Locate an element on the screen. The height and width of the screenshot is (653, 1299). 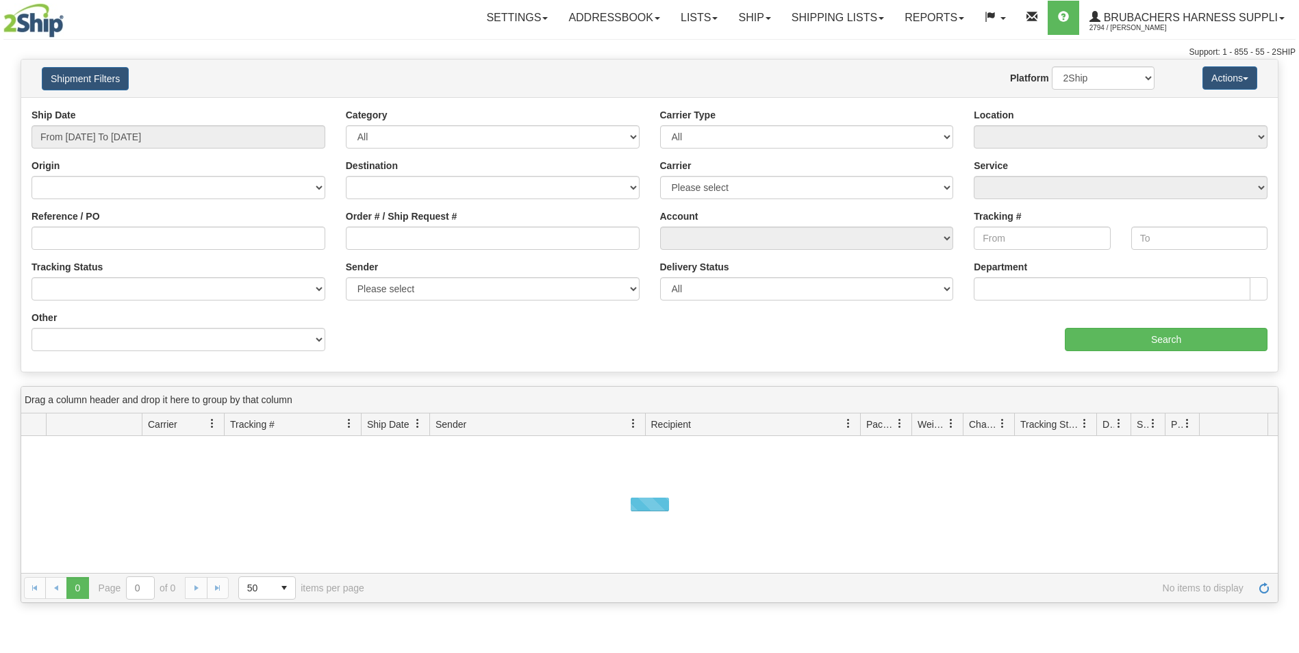
label: Carrier is located at coordinates (676, 166).